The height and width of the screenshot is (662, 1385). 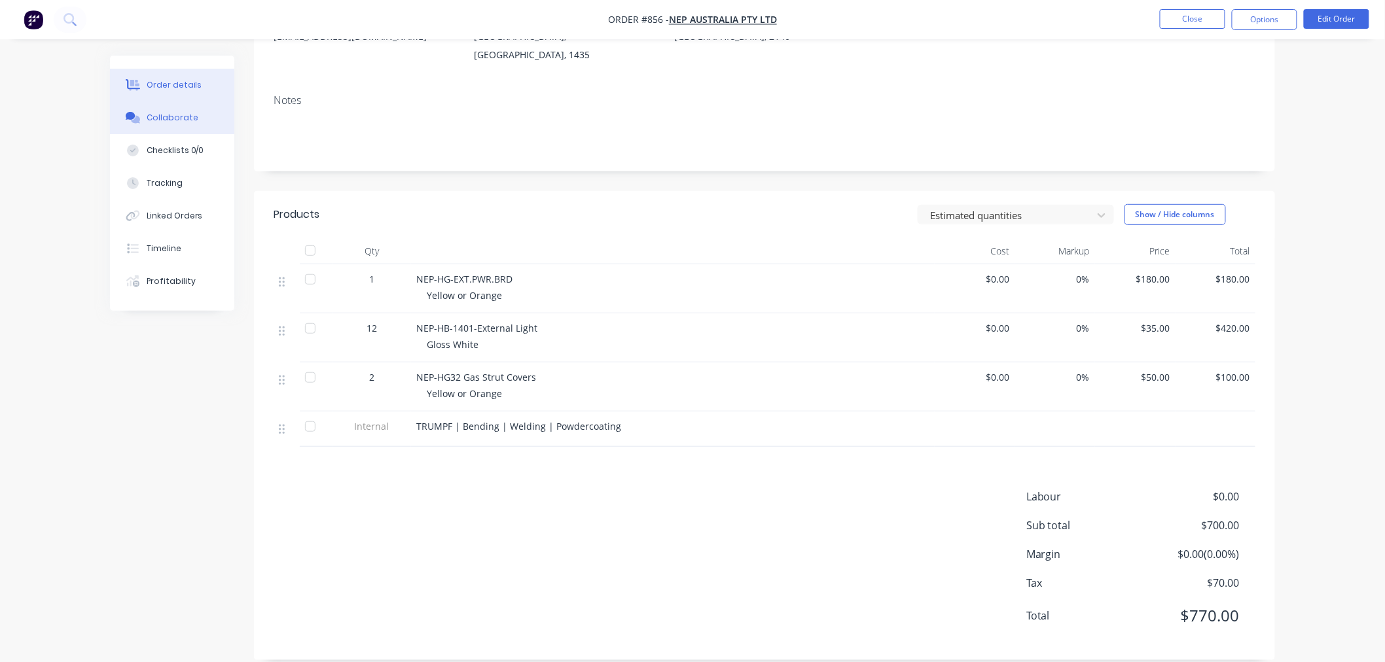 What do you see at coordinates (975, 251) in the screenshot?
I see `div: Cost` at bounding box center [975, 251].